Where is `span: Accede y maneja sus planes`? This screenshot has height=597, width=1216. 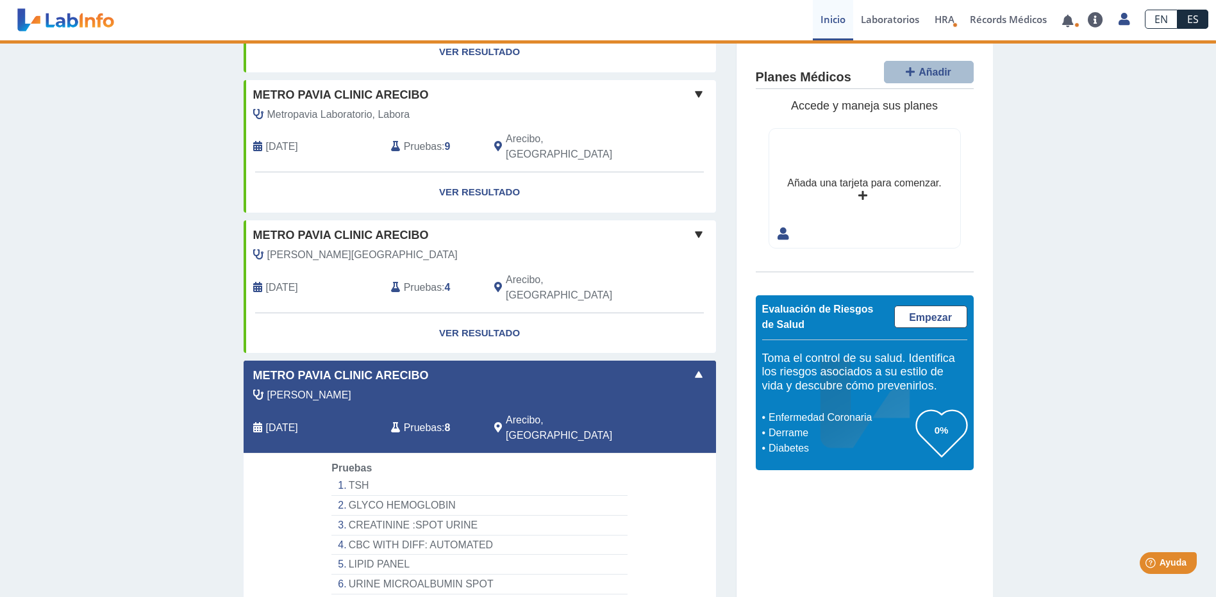 span: Accede y maneja sus planes is located at coordinates (864, 106).